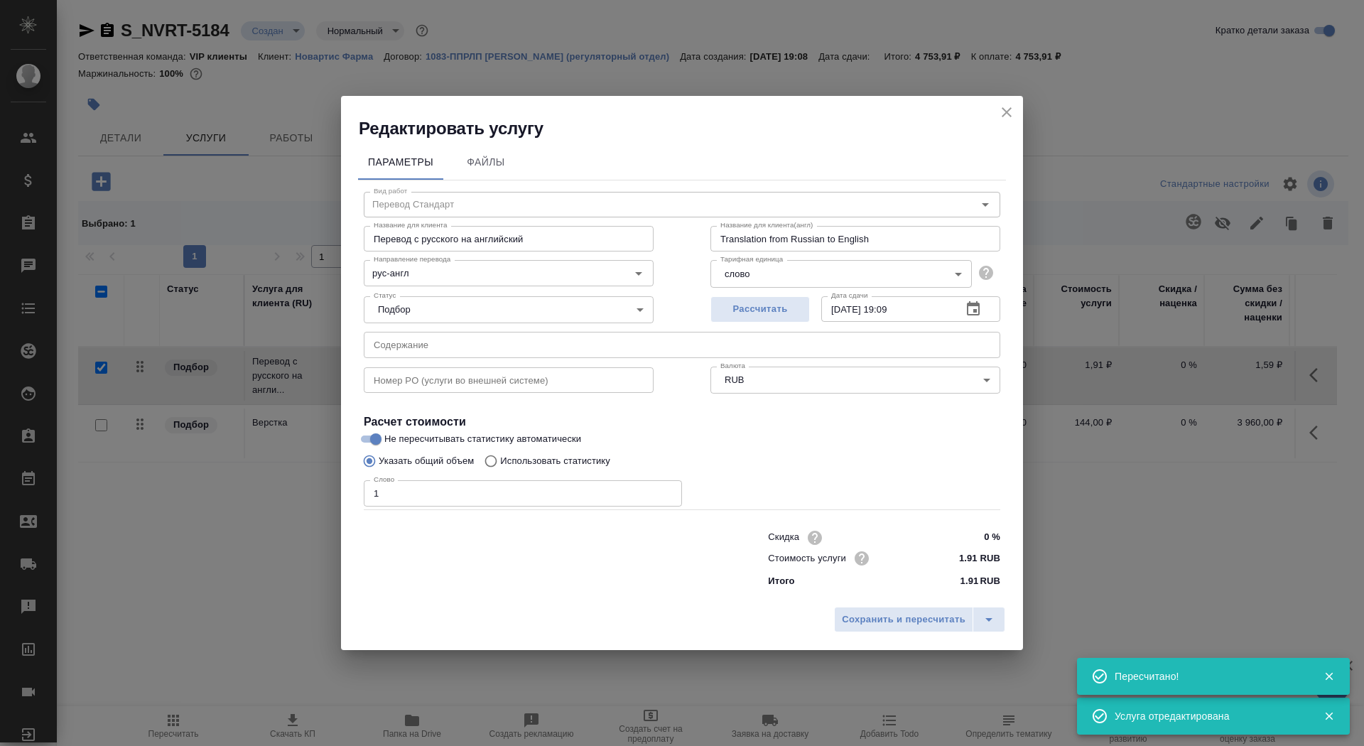 The image size is (1364, 746). Describe the element at coordinates (394, 309) in the screenshot. I see `button: Подбор` at that location.